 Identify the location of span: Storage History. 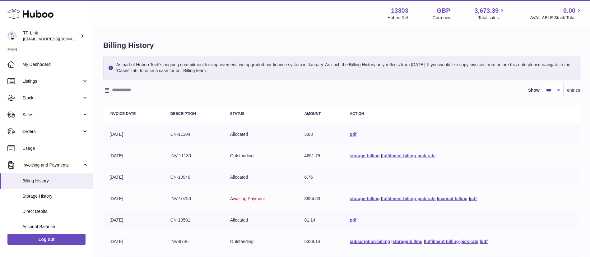
(55, 196).